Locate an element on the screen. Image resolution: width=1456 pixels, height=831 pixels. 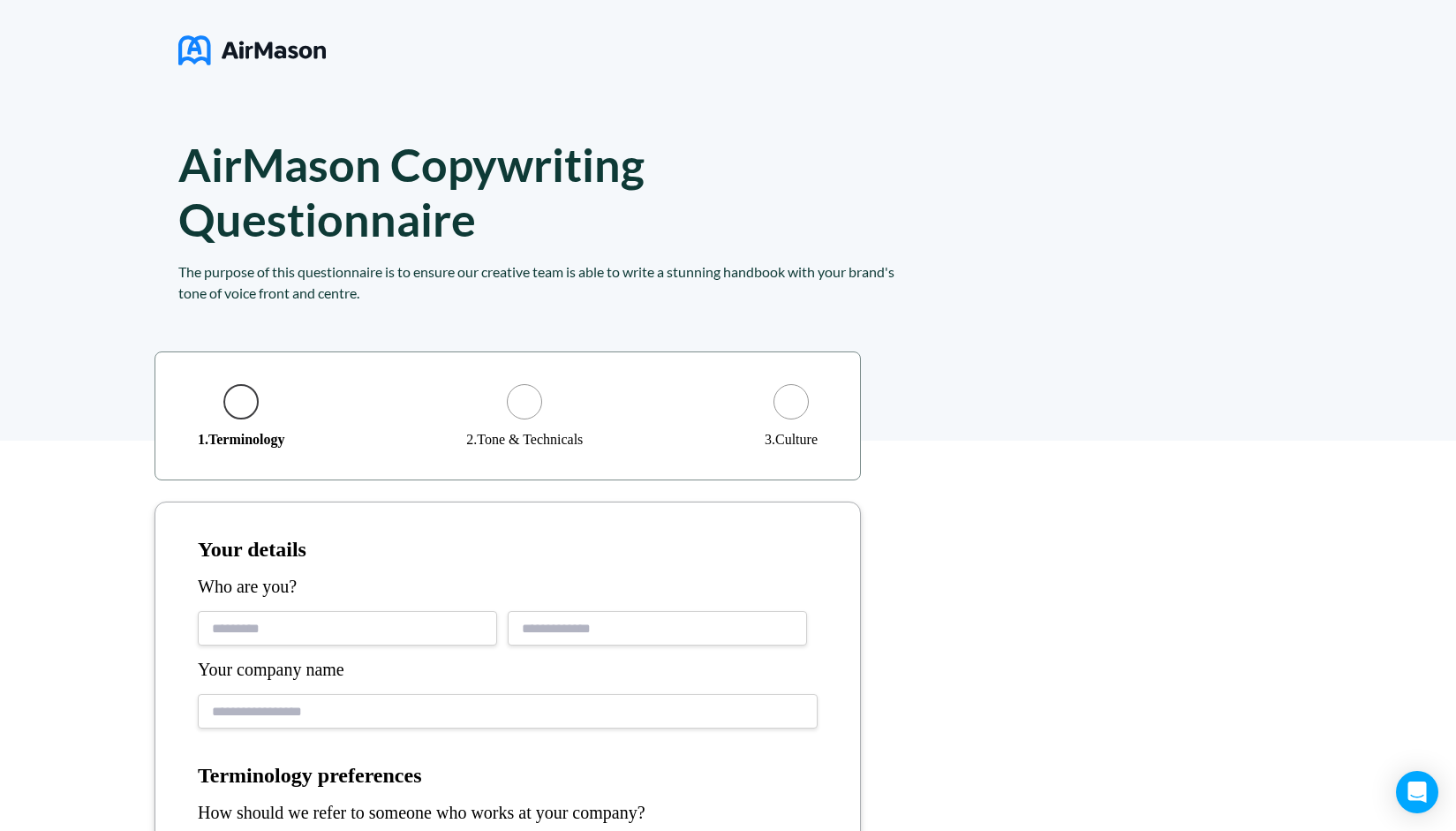
div: Your company name is located at coordinates (507, 669).